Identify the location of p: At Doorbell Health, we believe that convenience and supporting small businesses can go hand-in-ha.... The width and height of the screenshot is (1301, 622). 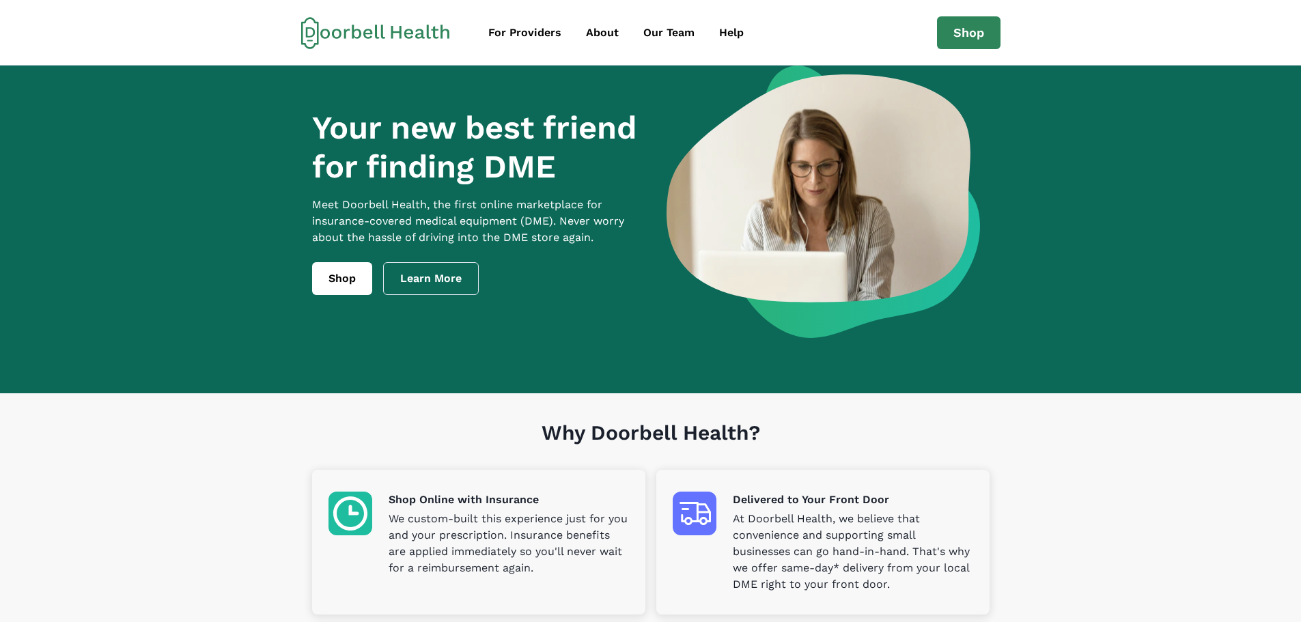
(853, 552).